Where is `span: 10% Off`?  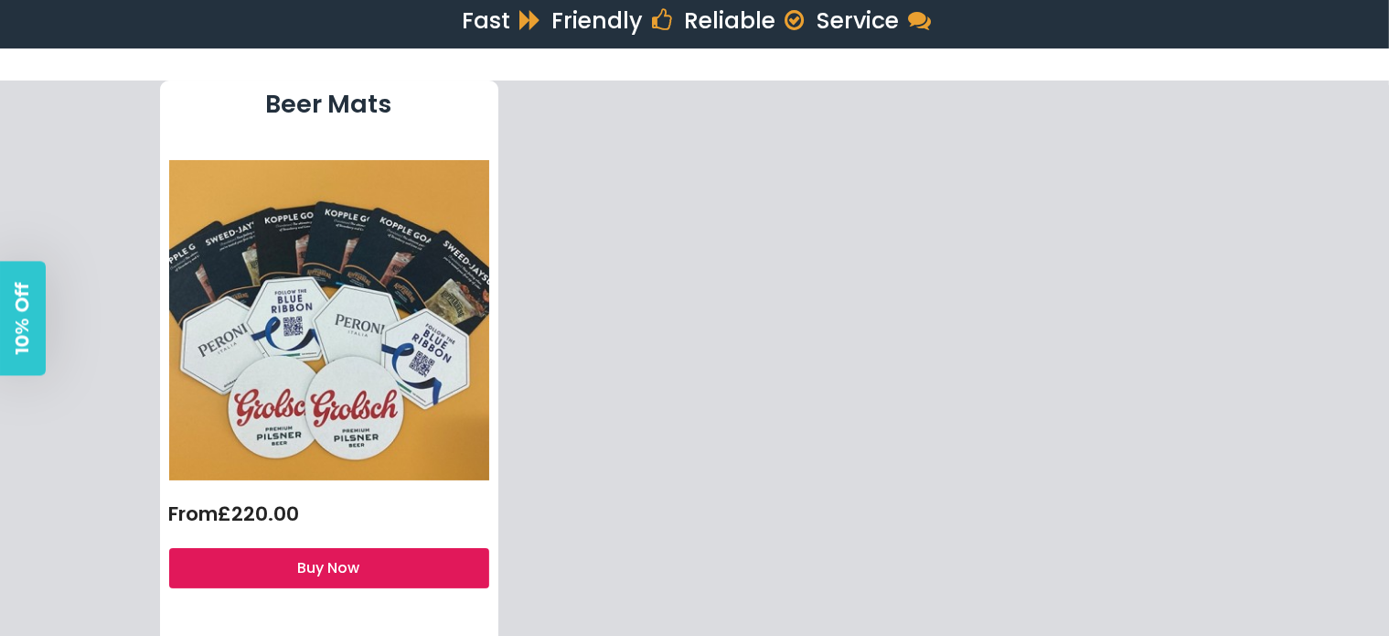 span: 10% Off is located at coordinates (22, 317).